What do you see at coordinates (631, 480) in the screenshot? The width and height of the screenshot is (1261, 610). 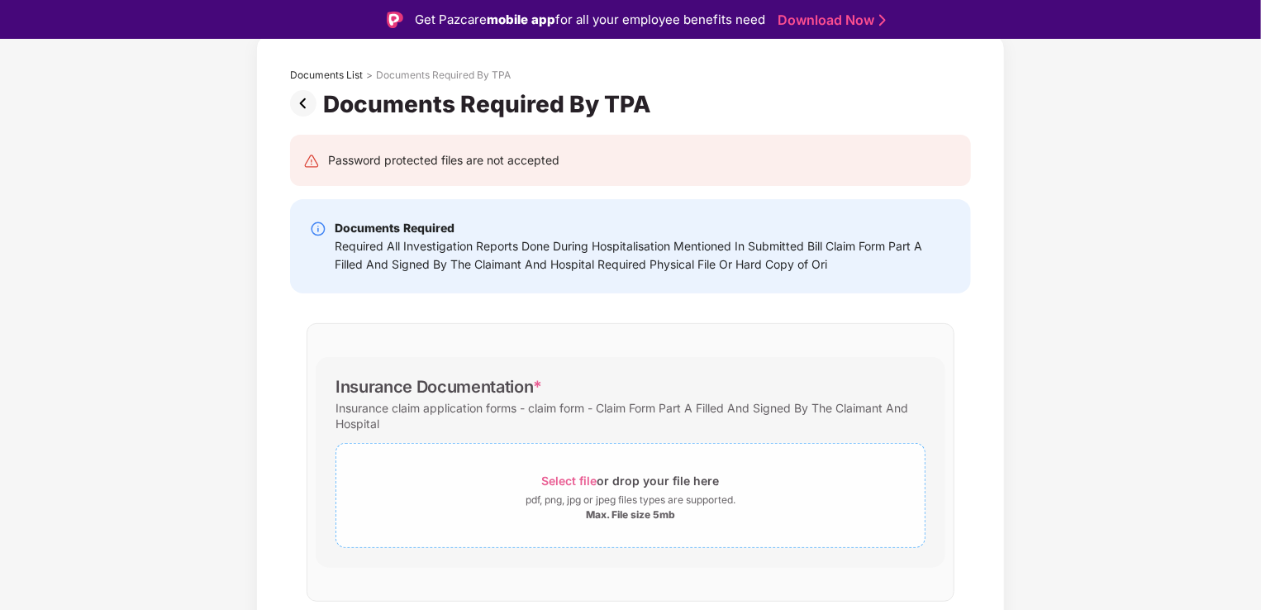 I see `div: or drop your file here` at bounding box center [631, 480].